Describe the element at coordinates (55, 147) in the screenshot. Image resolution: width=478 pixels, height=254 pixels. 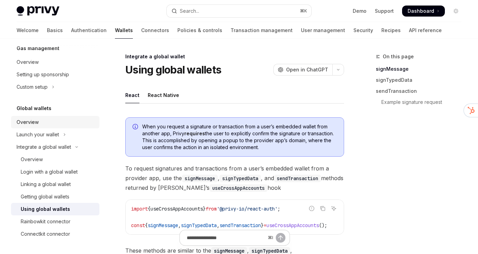
I see `button: Toggle Integrate a global wallet section` at that location.